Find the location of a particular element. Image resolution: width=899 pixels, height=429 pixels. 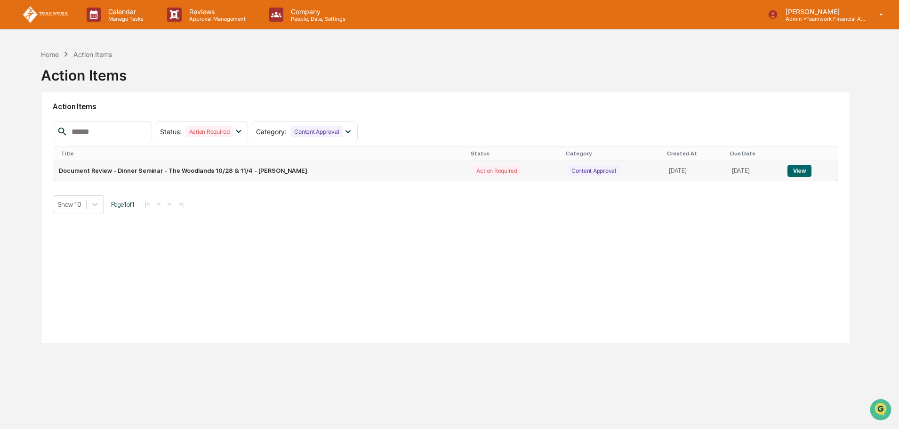

span: Data Lookup is located at coordinates (39, 141).